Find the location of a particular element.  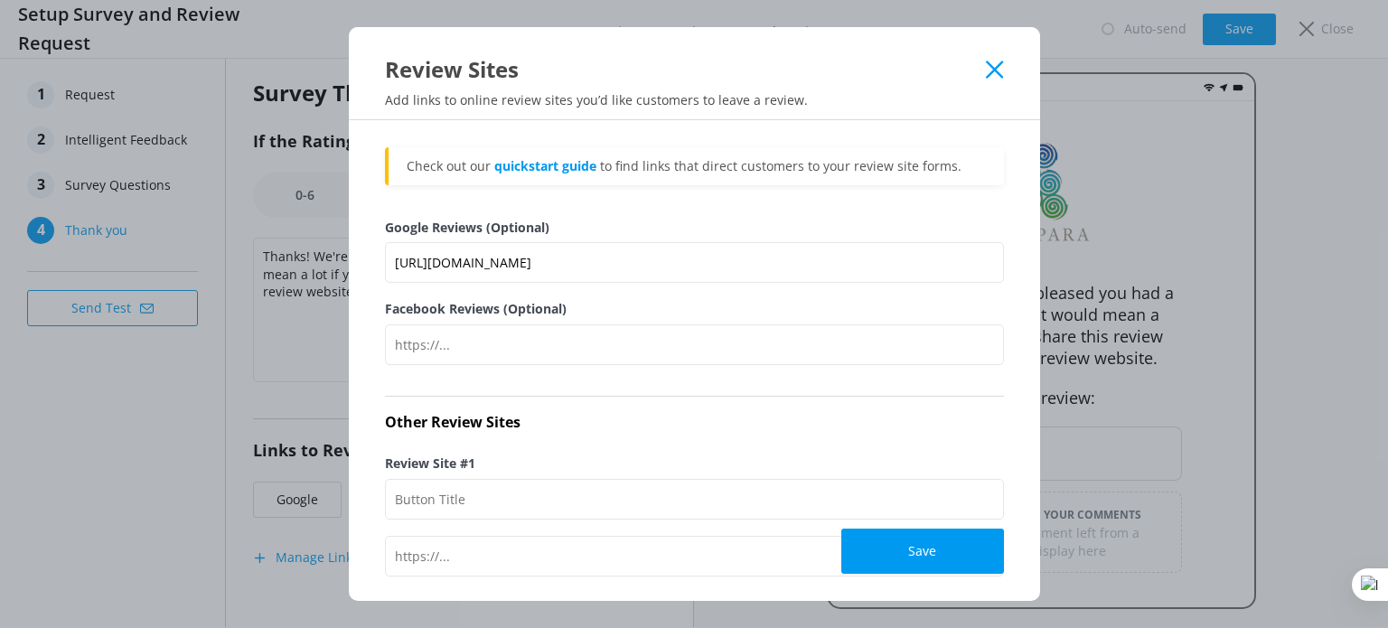

p: Add links to online review sites you’d like customers to leave a review. is located at coordinates (694, 99).